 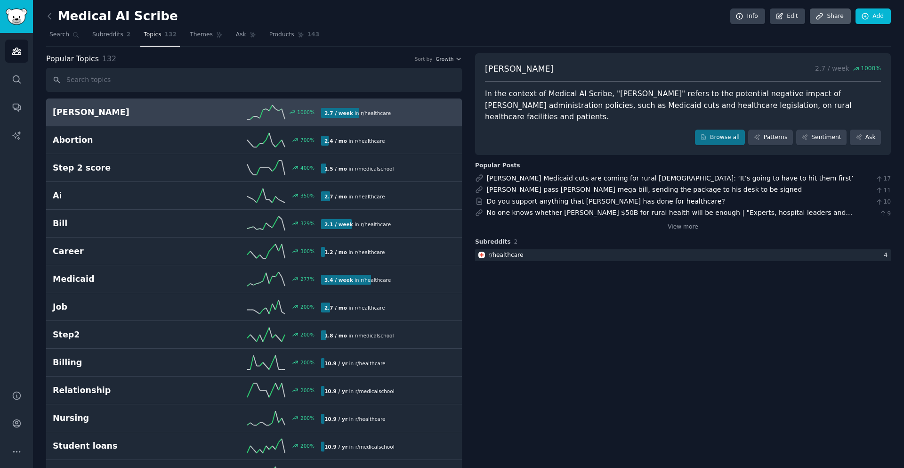 I want to click on a: Themes, so click(x=206, y=37).